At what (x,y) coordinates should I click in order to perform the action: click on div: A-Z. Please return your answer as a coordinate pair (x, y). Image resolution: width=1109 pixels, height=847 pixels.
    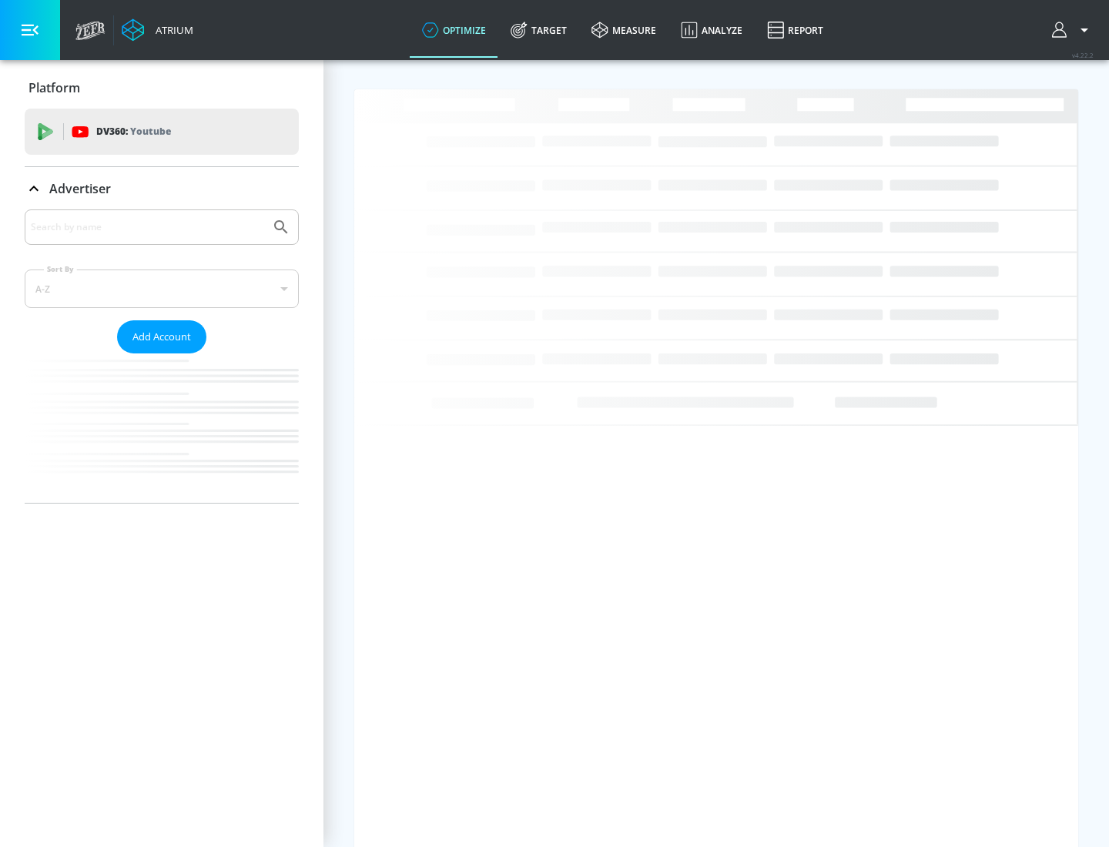
    Looking at the image, I should click on (162, 289).